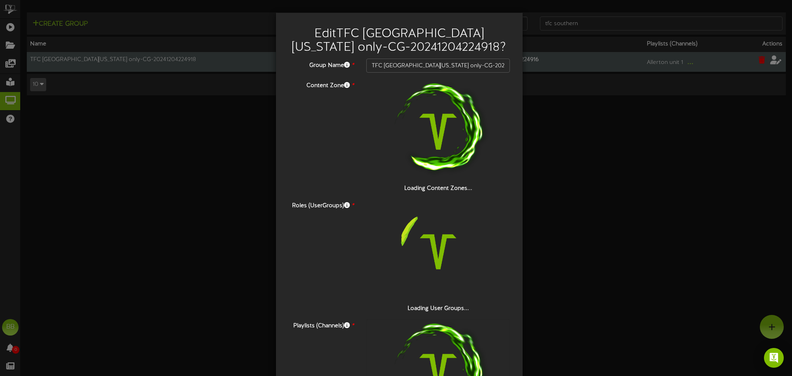  What do you see at coordinates (438, 252) in the screenshot?
I see `img: loading-spinner-3.png` at bounding box center [438, 252].